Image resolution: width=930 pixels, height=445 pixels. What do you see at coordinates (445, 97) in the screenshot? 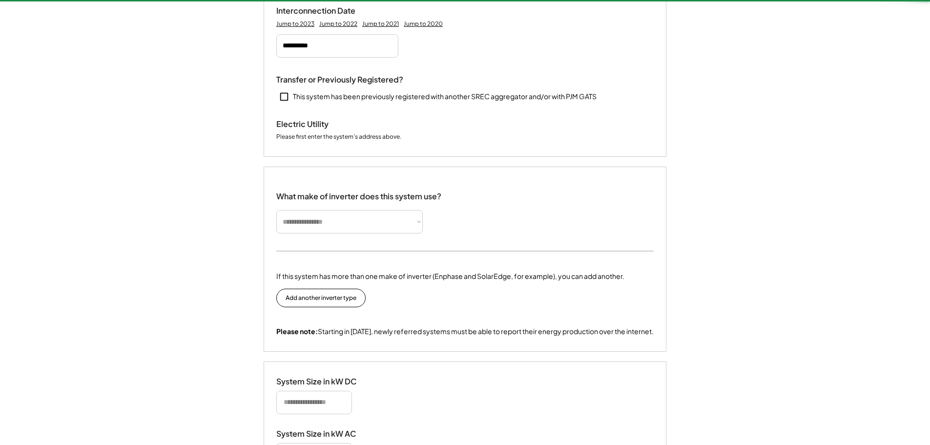
I see `div: This system has been previously registered with another SREC aggregator and/or with PJM GATS` at bounding box center [445, 97].